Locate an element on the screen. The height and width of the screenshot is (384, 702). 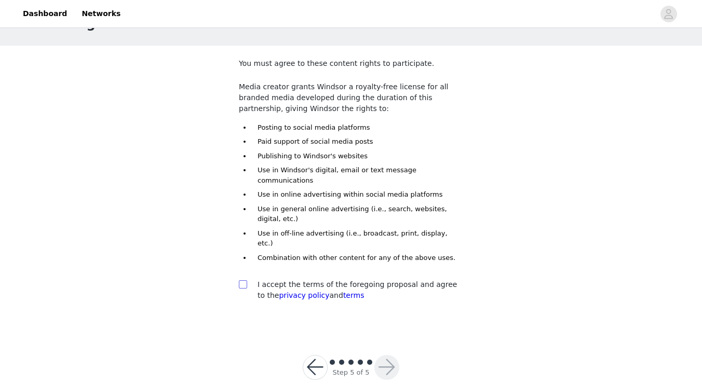
li: Use in off-line advertising (i.e., broadcast, print, display, etc.) is located at coordinates (357, 238).